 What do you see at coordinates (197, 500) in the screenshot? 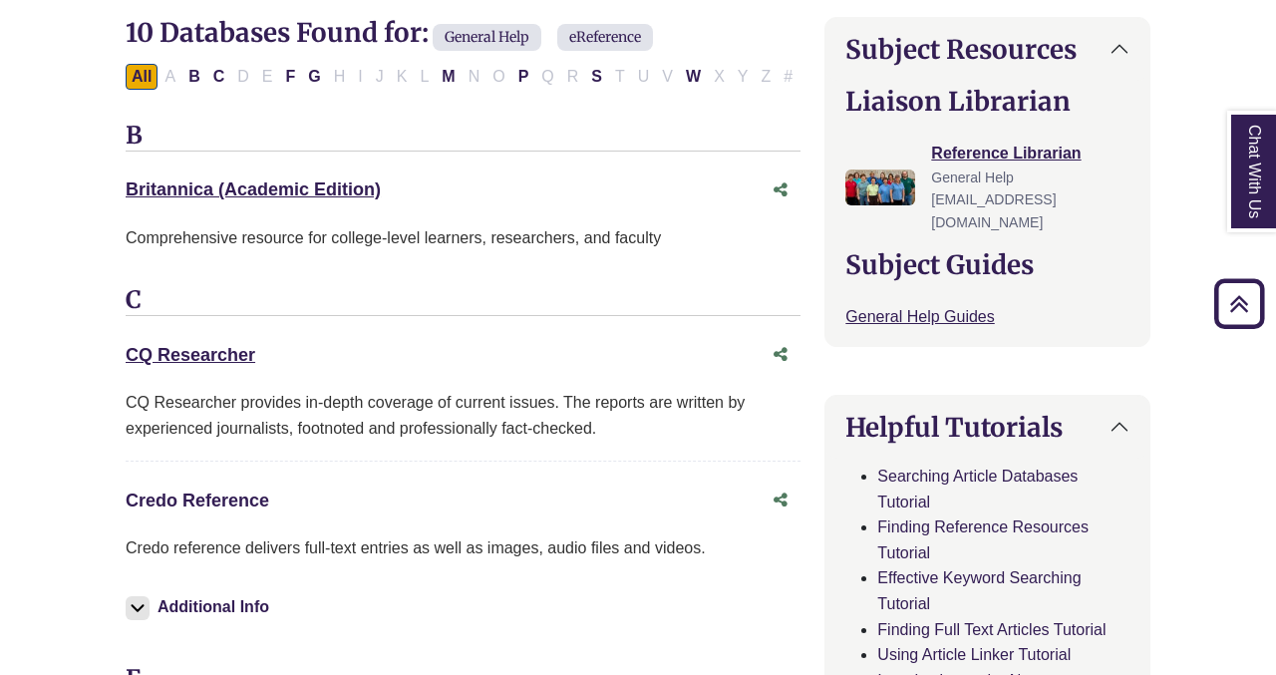
I see `a: Credo Reference` at bounding box center [197, 500].